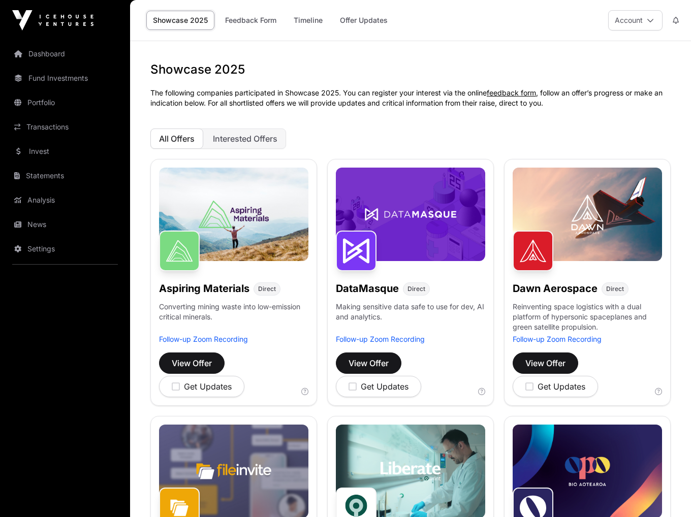  What do you see at coordinates (65, 225) in the screenshot?
I see `a: News` at bounding box center [65, 225].